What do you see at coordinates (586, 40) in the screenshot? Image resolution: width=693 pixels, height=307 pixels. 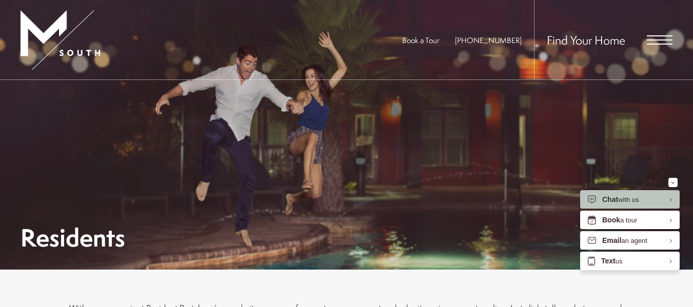 I see `a: Find Your Home` at bounding box center [586, 40].